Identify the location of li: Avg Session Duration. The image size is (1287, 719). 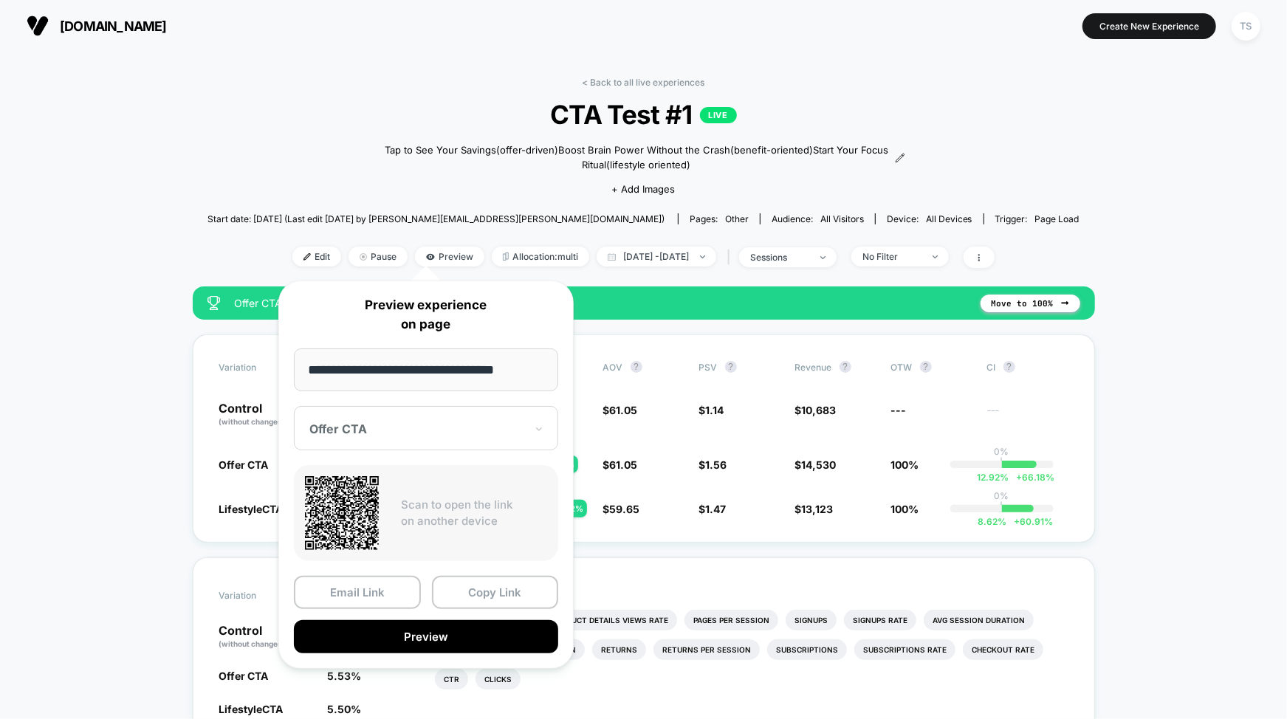
(978, 620).